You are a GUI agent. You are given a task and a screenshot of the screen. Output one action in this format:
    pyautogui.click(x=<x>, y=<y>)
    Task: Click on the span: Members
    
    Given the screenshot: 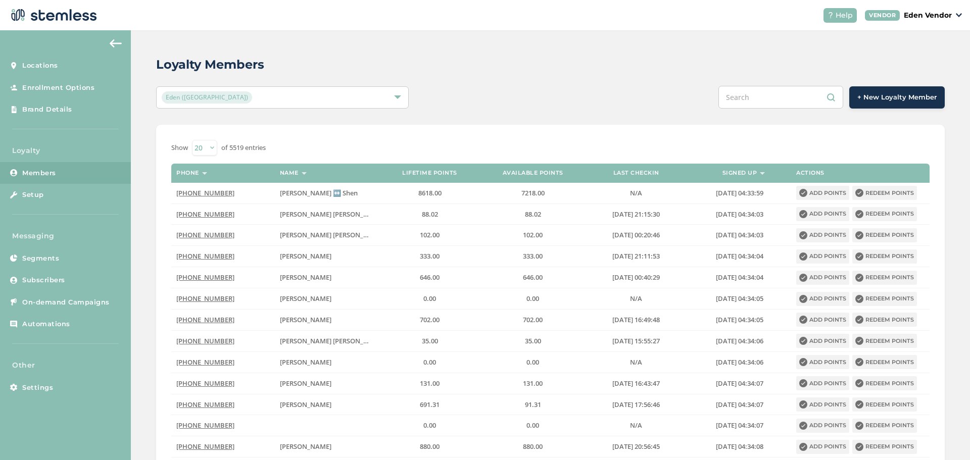 What is the action you would take?
    pyautogui.click(x=39, y=173)
    